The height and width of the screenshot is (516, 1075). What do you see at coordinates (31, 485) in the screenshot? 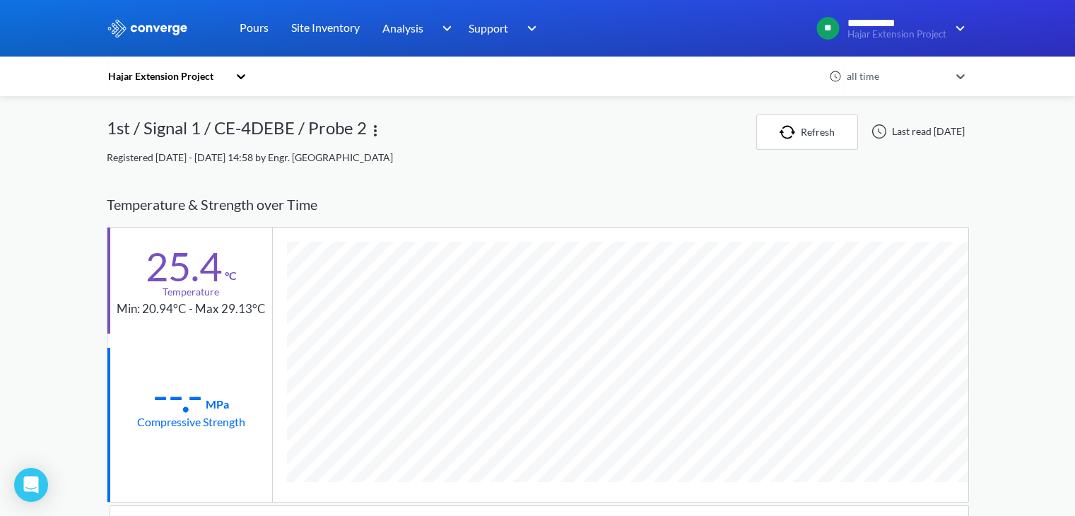
I see `div: Open Intercom Messenger` at bounding box center [31, 485].